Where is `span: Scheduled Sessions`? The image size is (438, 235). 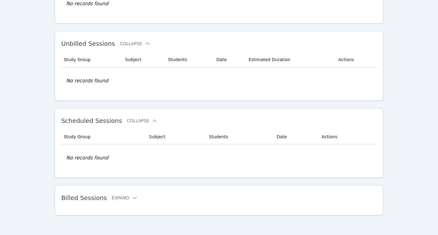
span: Scheduled Sessions is located at coordinates (92, 121).